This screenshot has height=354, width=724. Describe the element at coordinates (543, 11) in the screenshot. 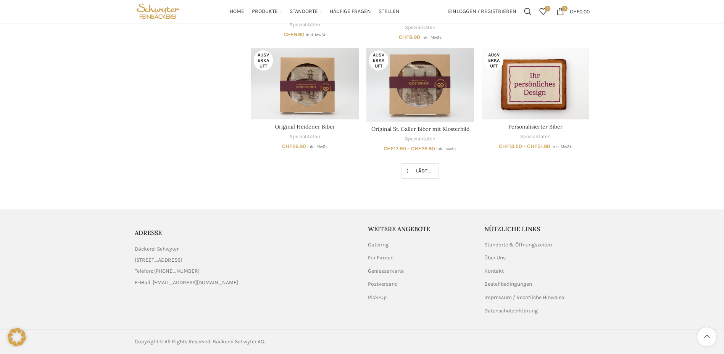

I see `div: Meine Wunschliste` at that location.